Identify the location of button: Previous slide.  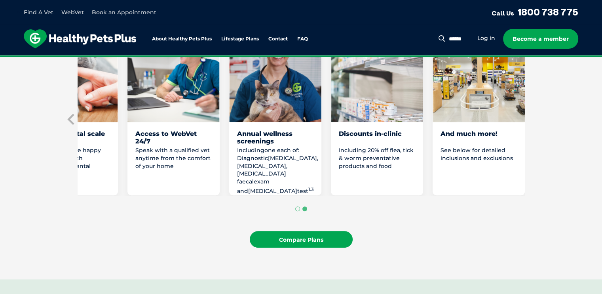
(72, 119).